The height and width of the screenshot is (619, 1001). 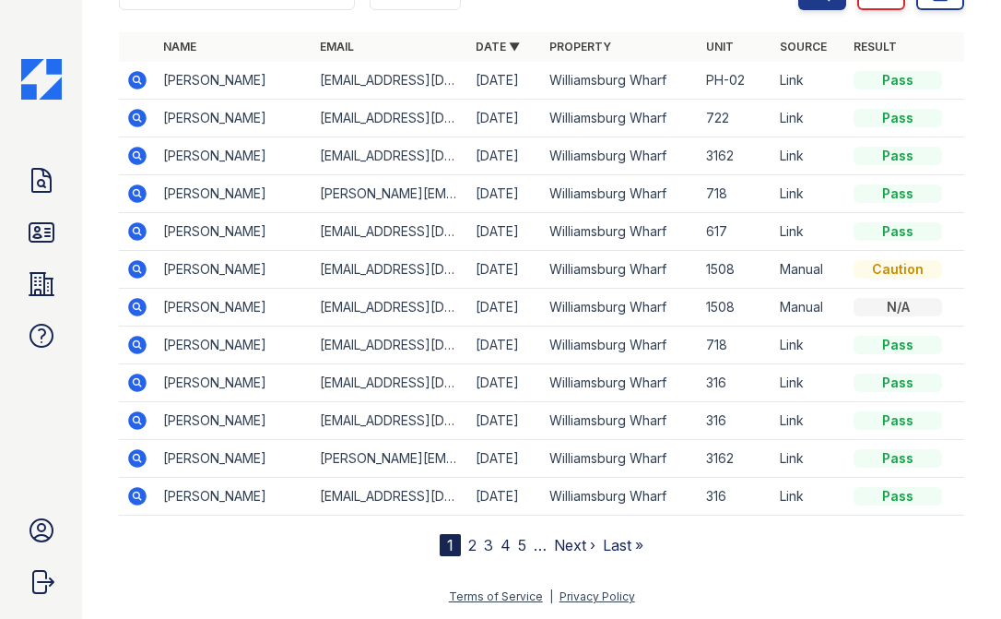 What do you see at coordinates (489, 545) in the screenshot?
I see `a: 3` at bounding box center [489, 545].